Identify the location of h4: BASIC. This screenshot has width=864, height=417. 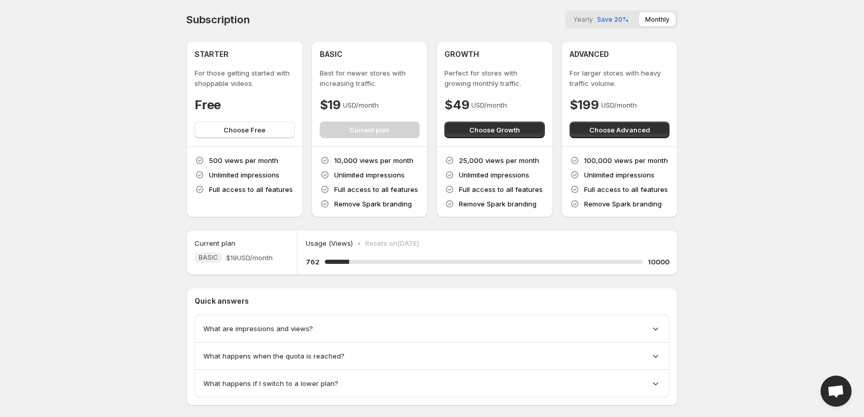
(331, 54).